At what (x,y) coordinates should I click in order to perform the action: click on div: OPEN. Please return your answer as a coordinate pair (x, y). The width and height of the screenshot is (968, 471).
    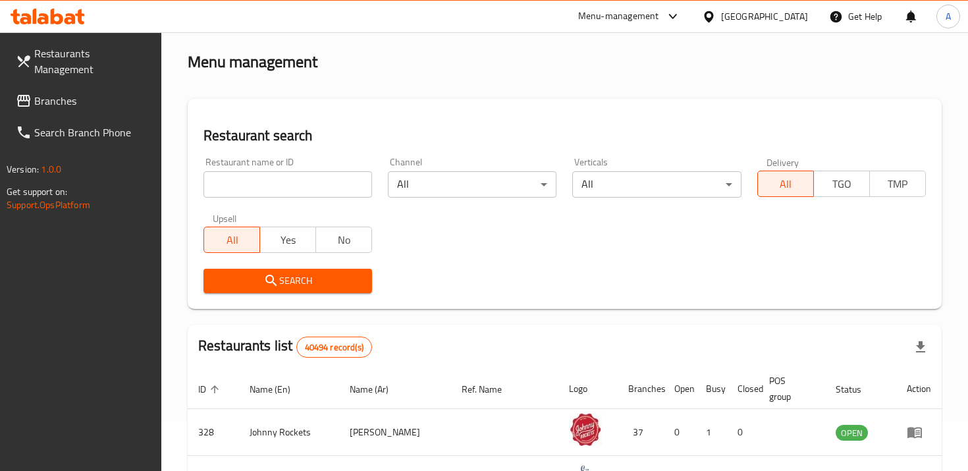
    Looking at the image, I should click on (851, 433).